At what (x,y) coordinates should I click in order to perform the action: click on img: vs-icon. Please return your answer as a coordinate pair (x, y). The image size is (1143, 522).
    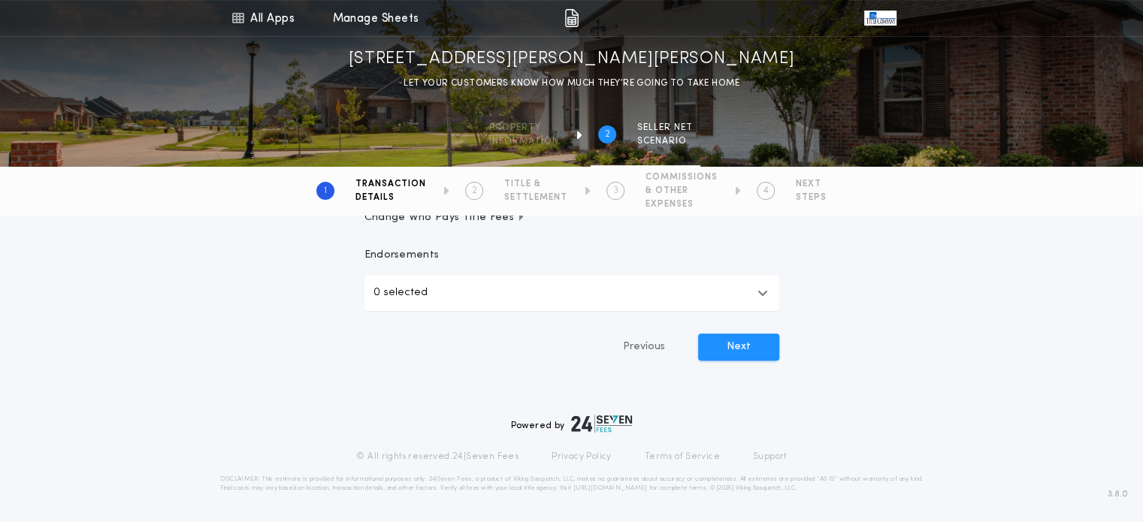
    Looking at the image, I should click on (880, 18).